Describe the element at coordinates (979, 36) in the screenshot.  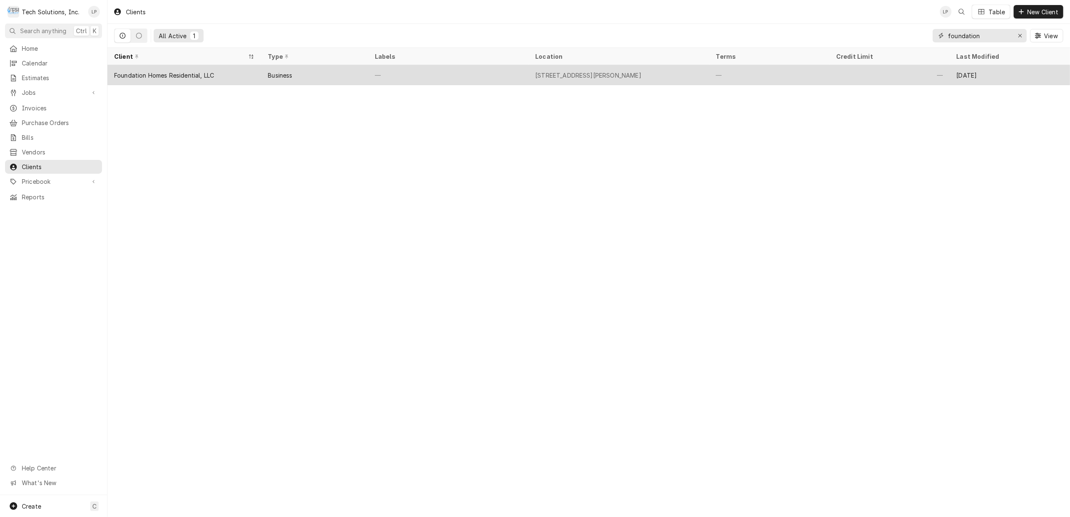
I see `input: Keyword search` at that location.